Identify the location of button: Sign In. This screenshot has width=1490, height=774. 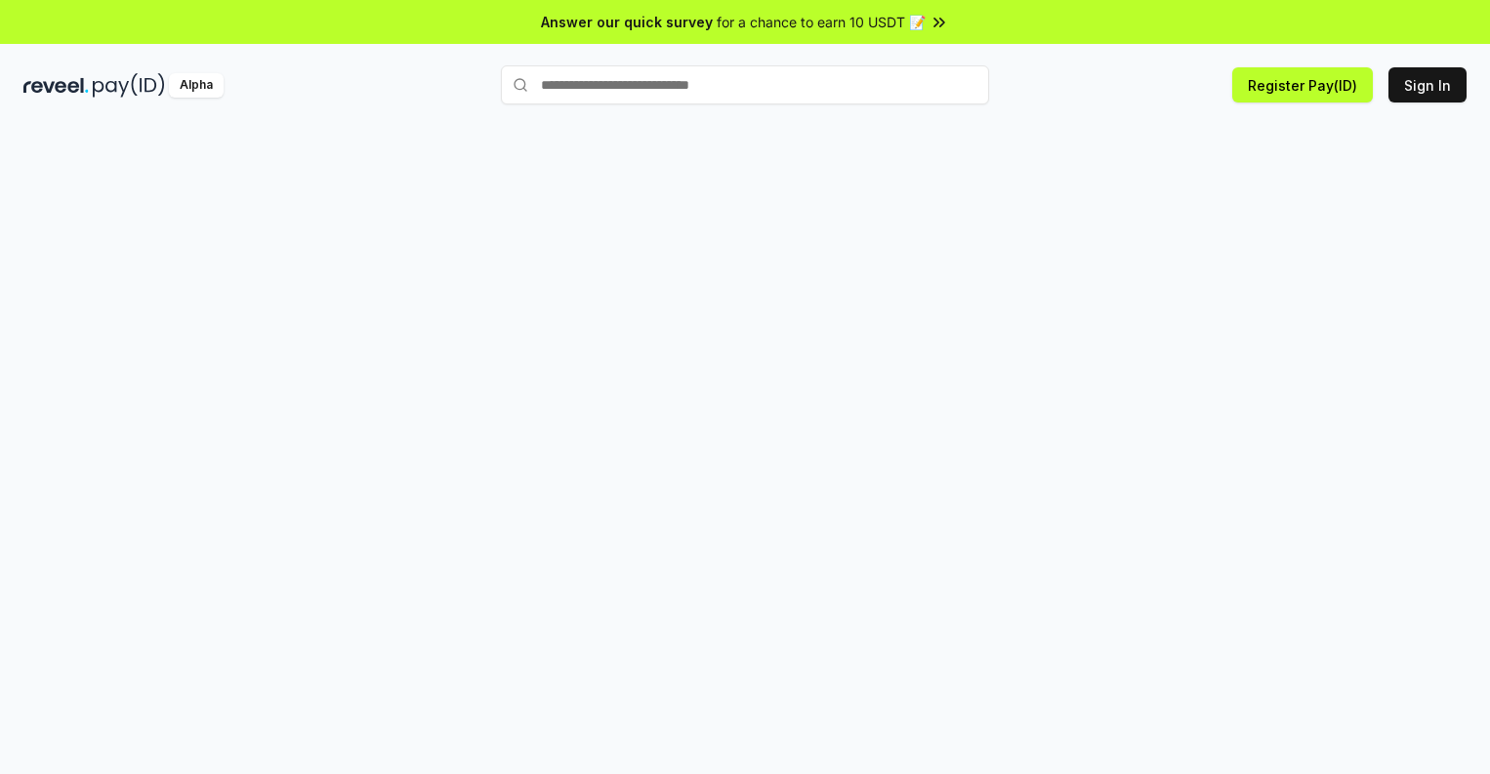
(1427, 85).